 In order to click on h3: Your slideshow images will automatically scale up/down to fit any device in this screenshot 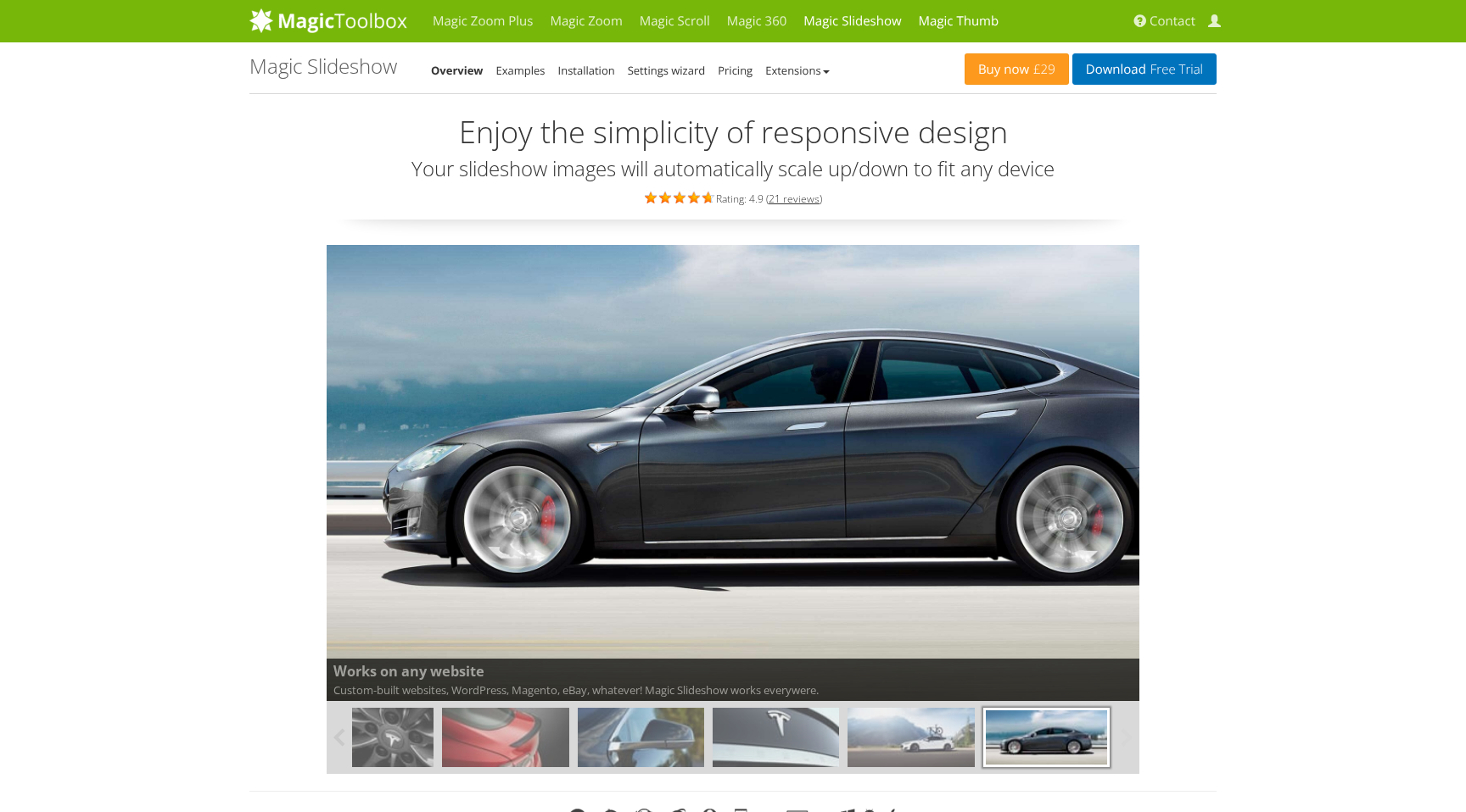, I will do `click(733, 169)`.